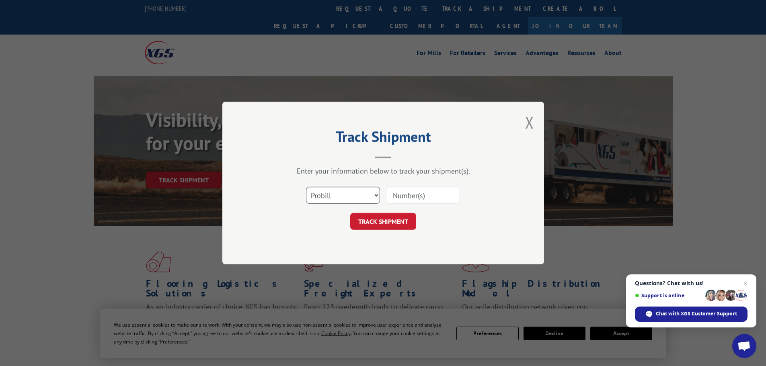 The width and height of the screenshot is (766, 366). What do you see at coordinates (383, 222) in the screenshot?
I see `button: TRACK SHIPMENT` at bounding box center [383, 222].